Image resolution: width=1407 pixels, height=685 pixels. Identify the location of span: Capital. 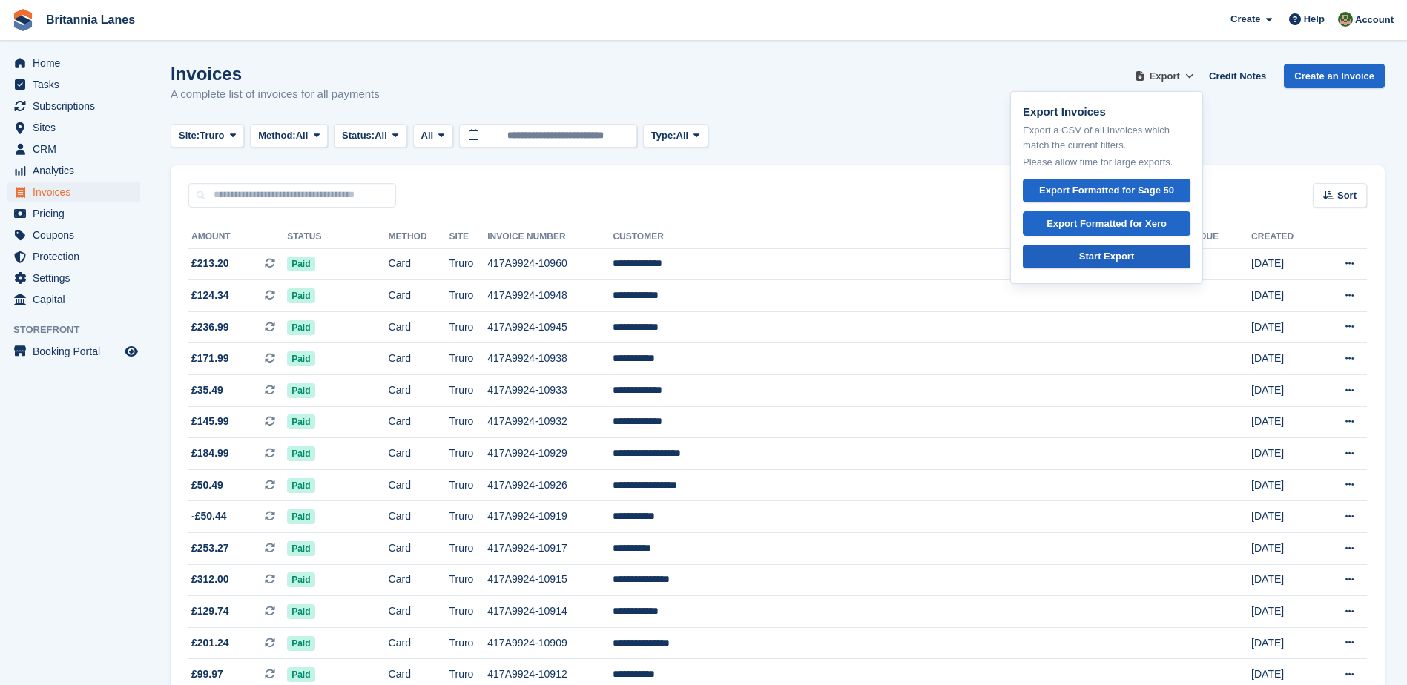
(77, 300).